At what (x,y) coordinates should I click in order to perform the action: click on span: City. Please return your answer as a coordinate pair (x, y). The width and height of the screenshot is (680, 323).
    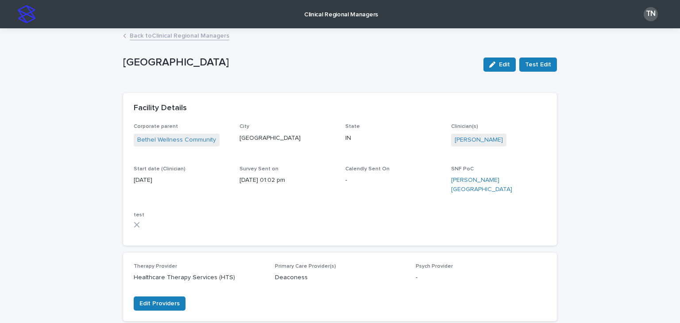
    Looking at the image, I should click on (244, 127).